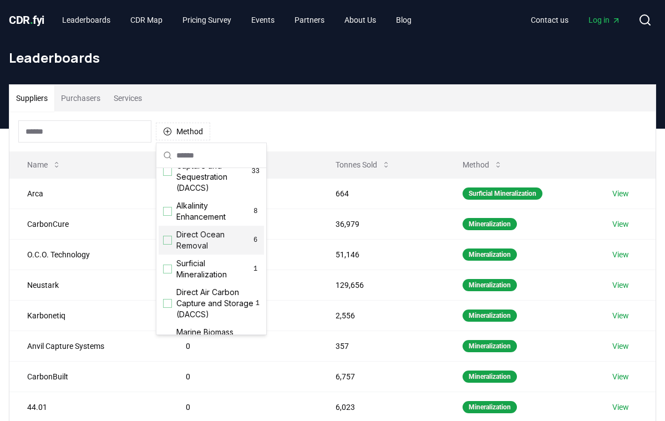 The height and width of the screenshot is (421, 665). Describe the element at coordinates (404, 20) in the screenshot. I see `a: Blog` at that location.